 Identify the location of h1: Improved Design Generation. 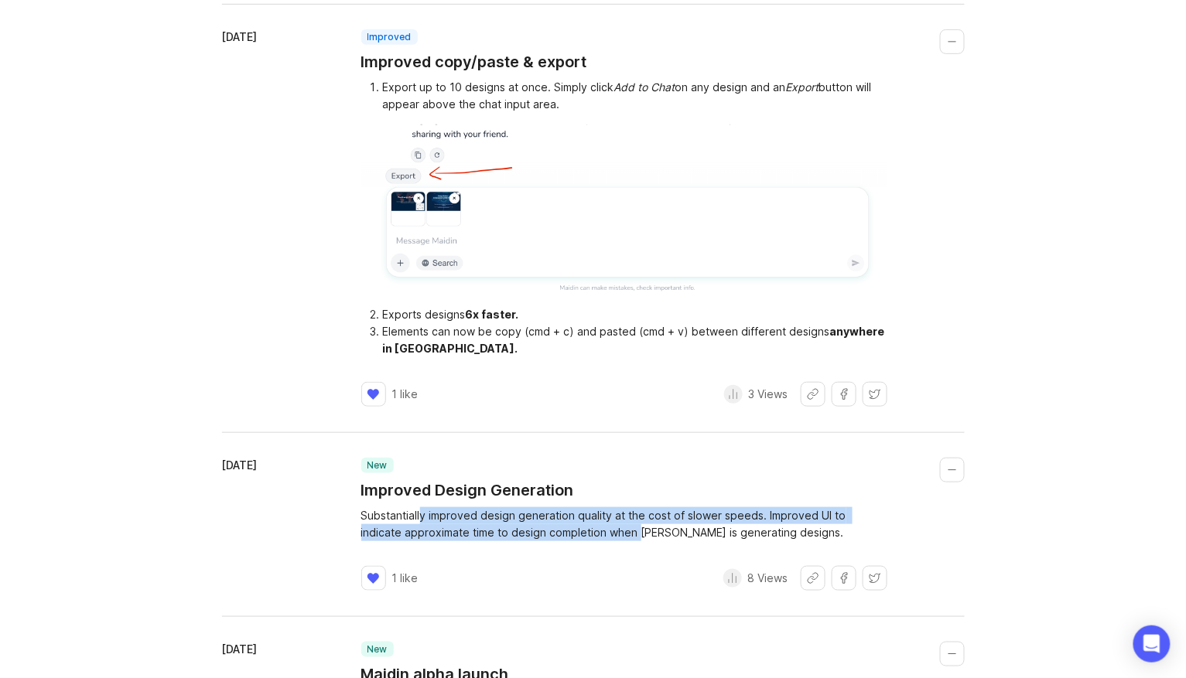
(467, 490).